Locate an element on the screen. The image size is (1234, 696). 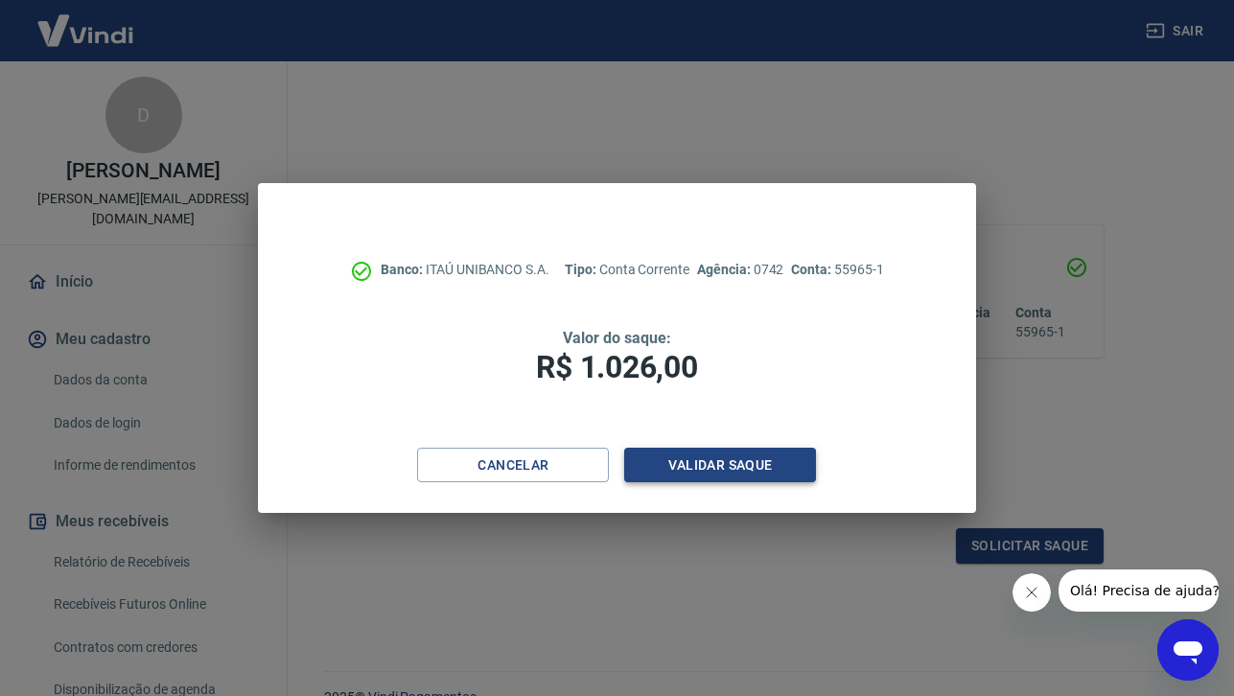
span: Tipo: is located at coordinates (582, 270).